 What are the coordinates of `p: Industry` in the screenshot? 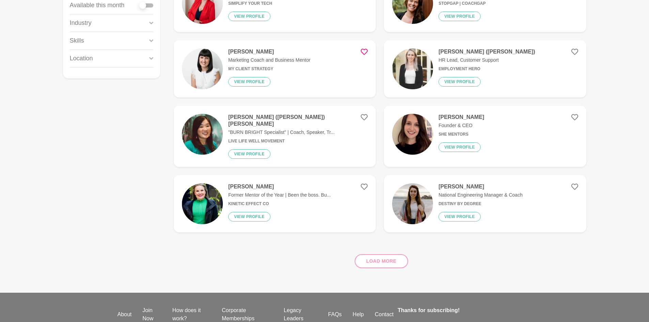 It's located at (81, 23).